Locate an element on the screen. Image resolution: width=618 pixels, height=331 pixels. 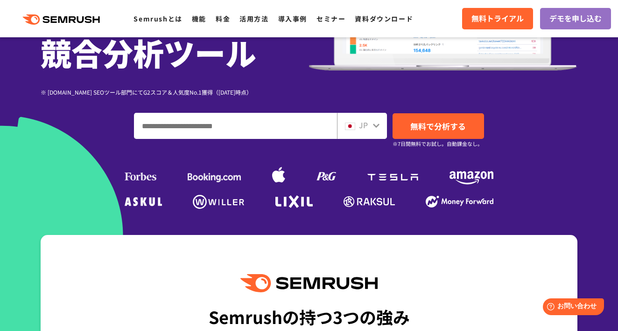
span: JP is located at coordinates (363, 125).